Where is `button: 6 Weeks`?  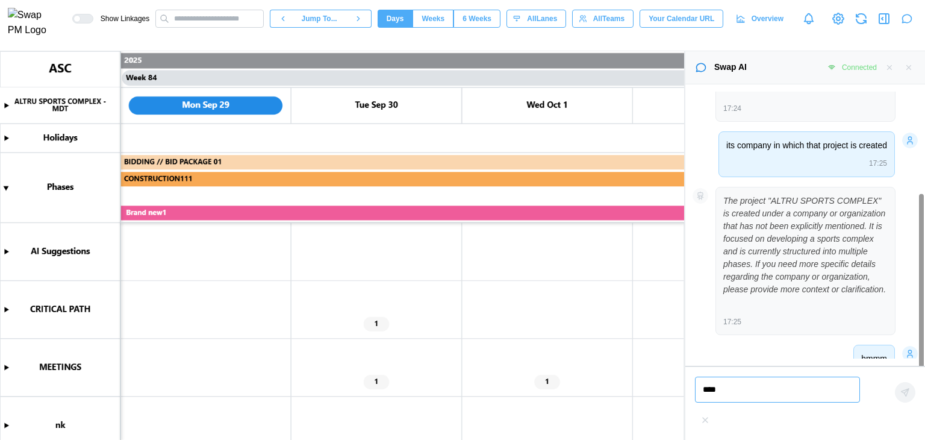 button: 6 Weeks is located at coordinates (477, 19).